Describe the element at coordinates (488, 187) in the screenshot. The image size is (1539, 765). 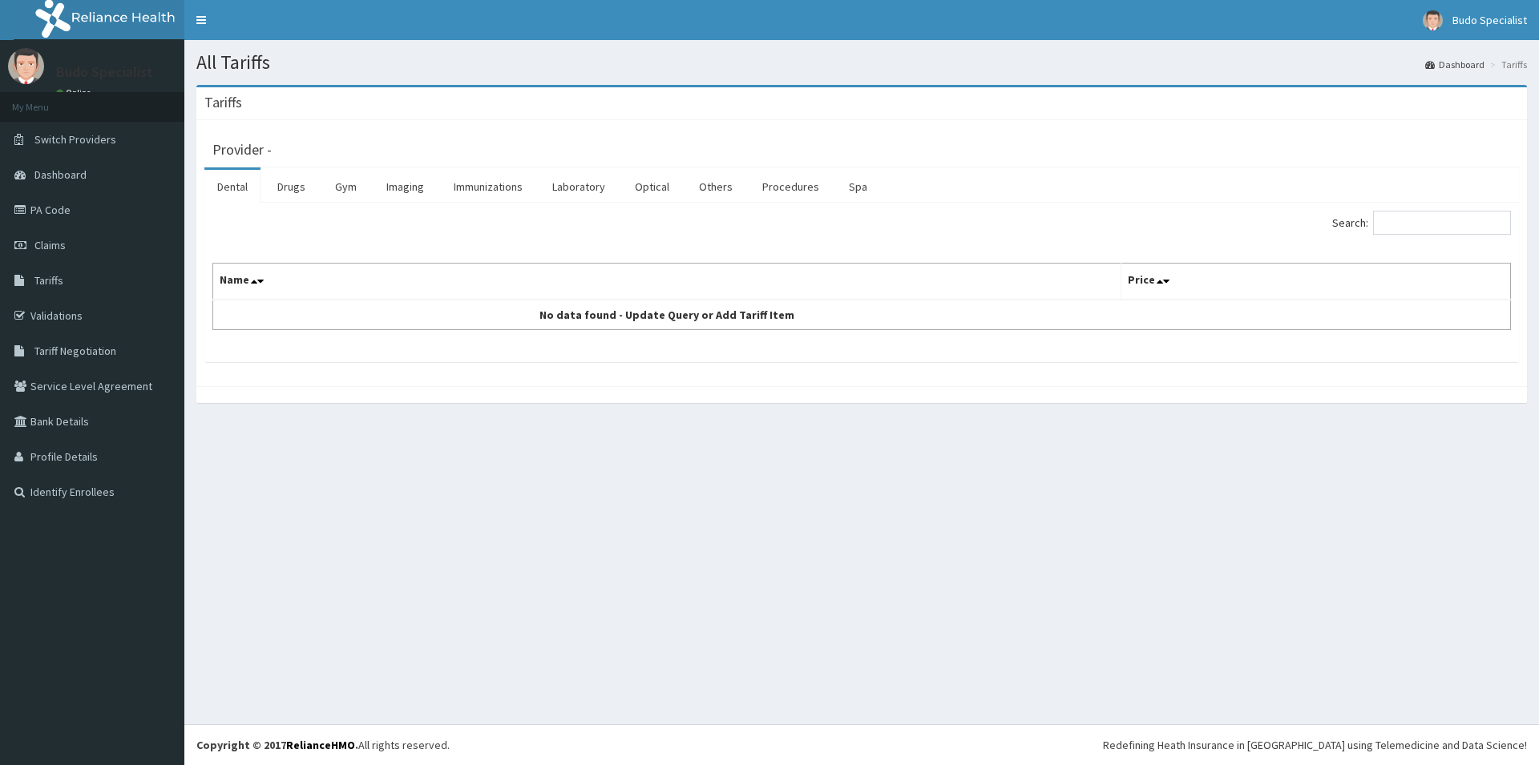
I see `a: Immunizations` at that location.